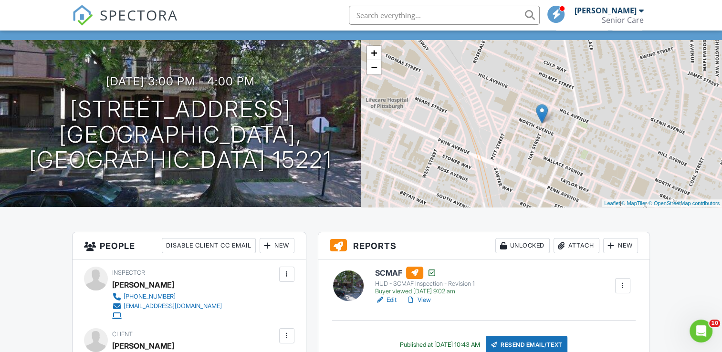  Describe the element at coordinates (419, 300) in the screenshot. I see `a: View` at that location.